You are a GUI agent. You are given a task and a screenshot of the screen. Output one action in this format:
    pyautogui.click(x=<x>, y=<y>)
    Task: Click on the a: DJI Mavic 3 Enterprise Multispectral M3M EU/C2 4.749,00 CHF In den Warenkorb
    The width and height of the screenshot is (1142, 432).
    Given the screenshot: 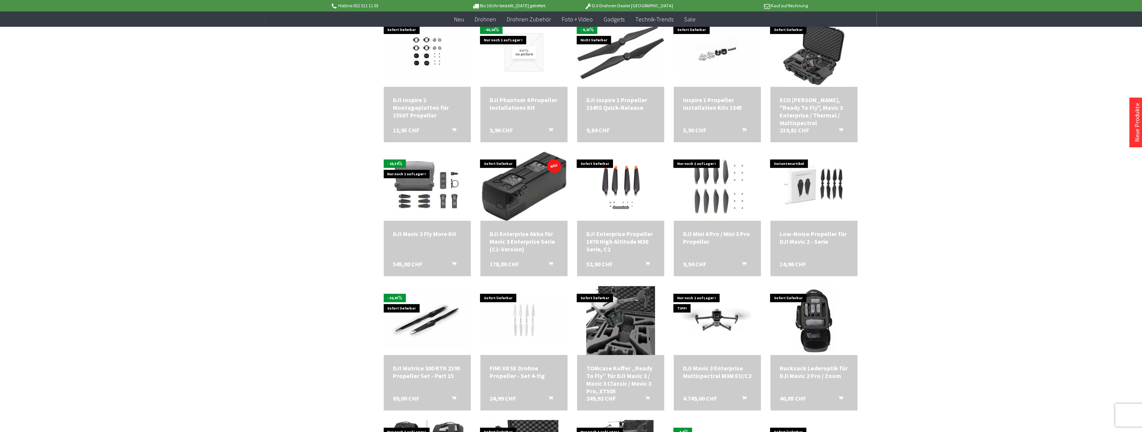 What is the action you would take?
    pyautogui.click(x=717, y=371)
    